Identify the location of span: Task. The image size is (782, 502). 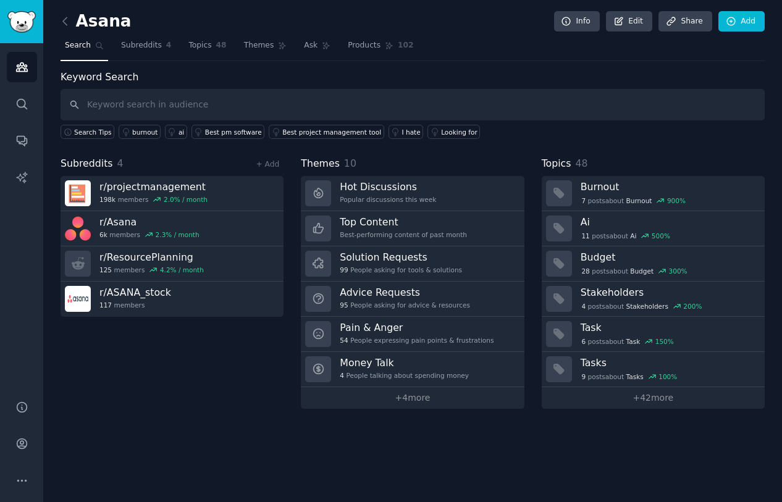
(633, 342).